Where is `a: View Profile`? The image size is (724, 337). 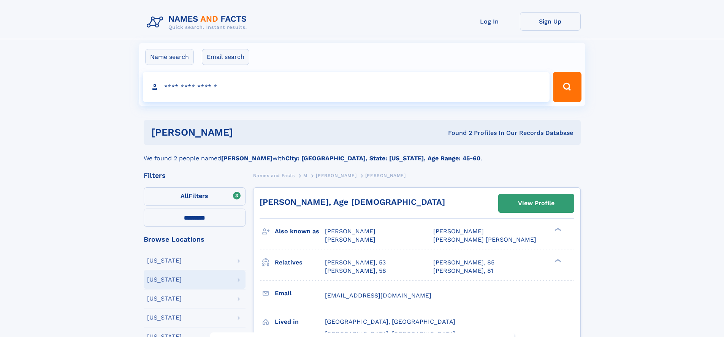
a: View Profile is located at coordinates (536, 203).